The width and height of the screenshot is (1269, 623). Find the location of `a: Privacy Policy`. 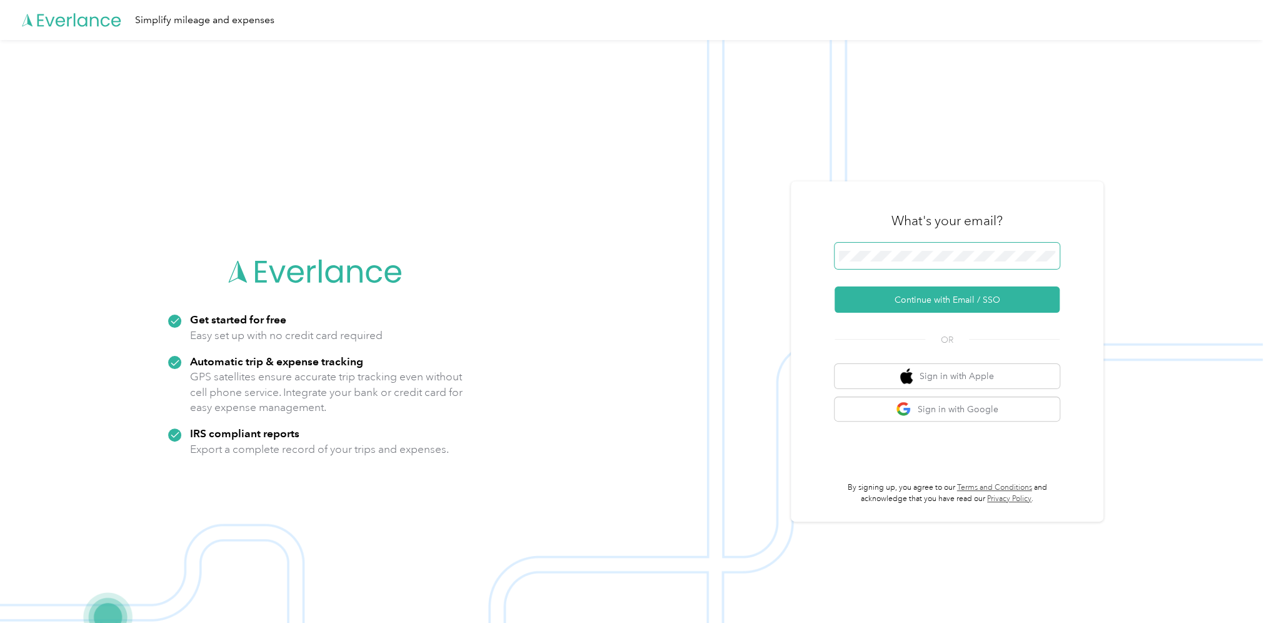

a: Privacy Policy is located at coordinates (1009, 498).